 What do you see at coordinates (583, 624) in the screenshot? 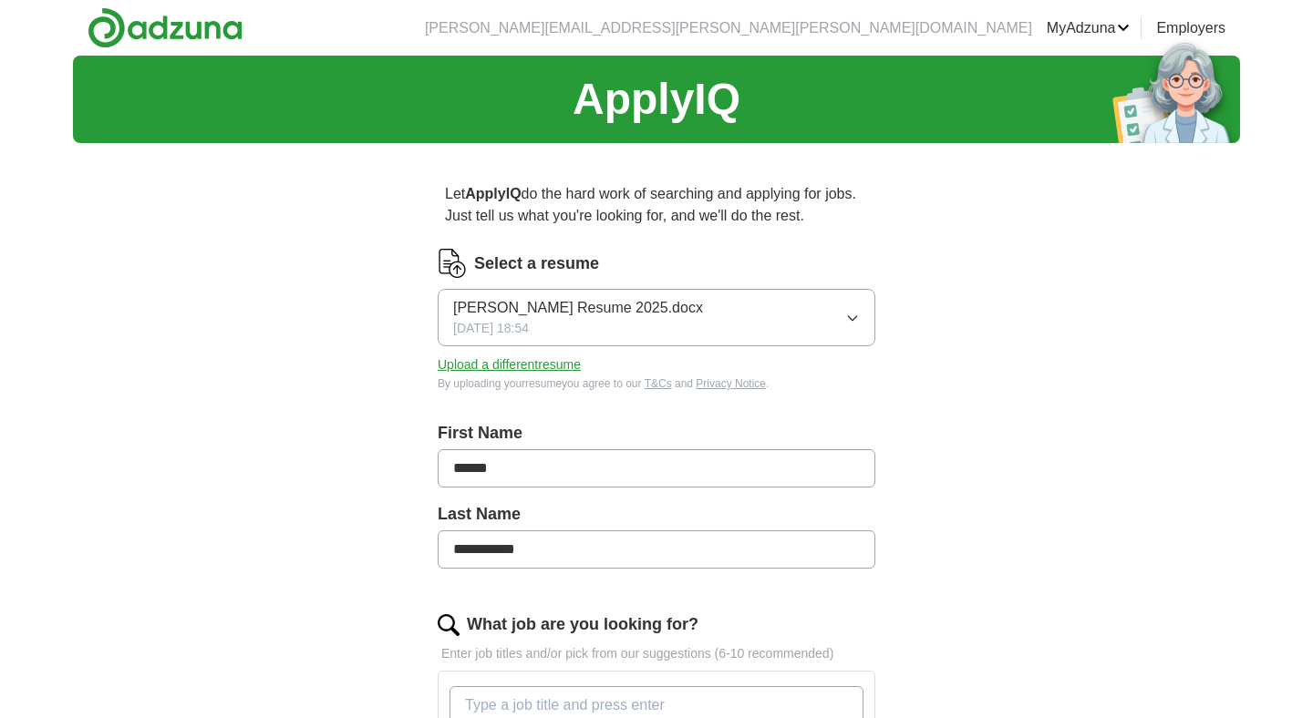
I see `label: What job are you looking for?` at bounding box center [583, 624].